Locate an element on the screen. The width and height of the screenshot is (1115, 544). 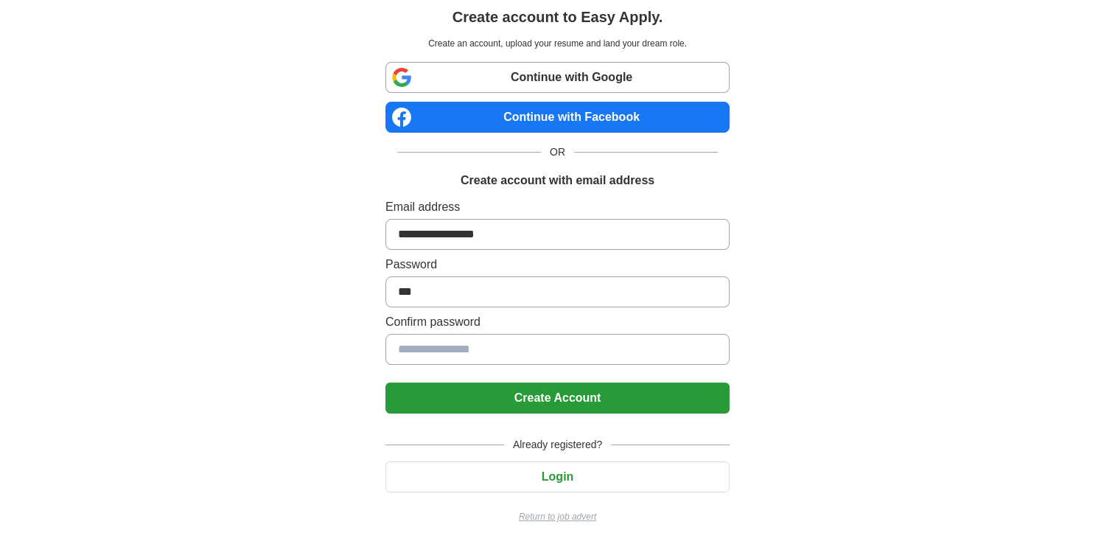
button: Create Account is located at coordinates (557, 398).